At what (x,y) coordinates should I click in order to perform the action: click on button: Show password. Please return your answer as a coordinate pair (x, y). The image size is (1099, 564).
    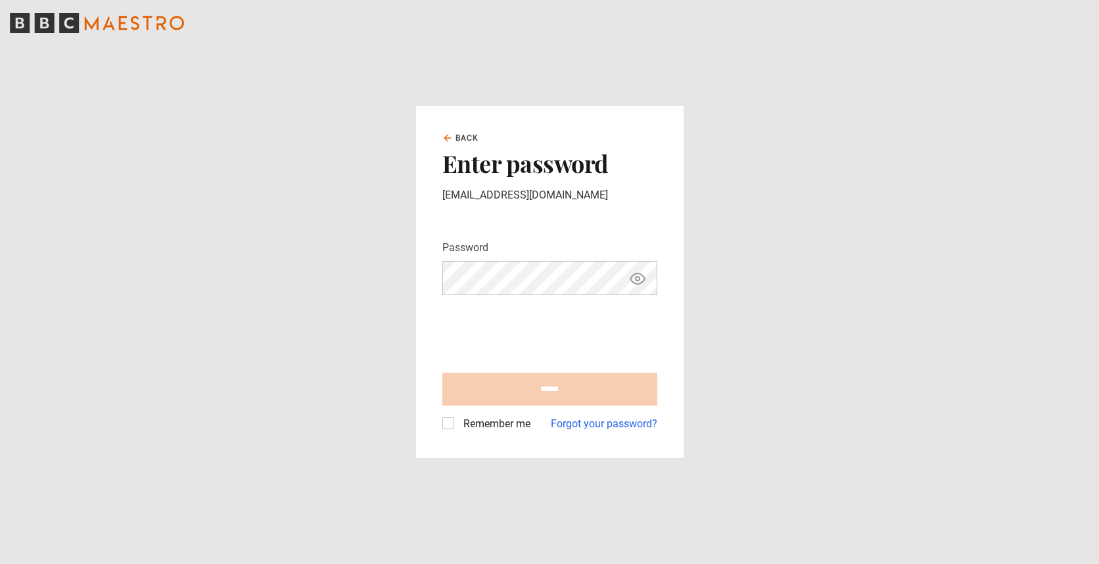
    Looking at the image, I should click on (638, 278).